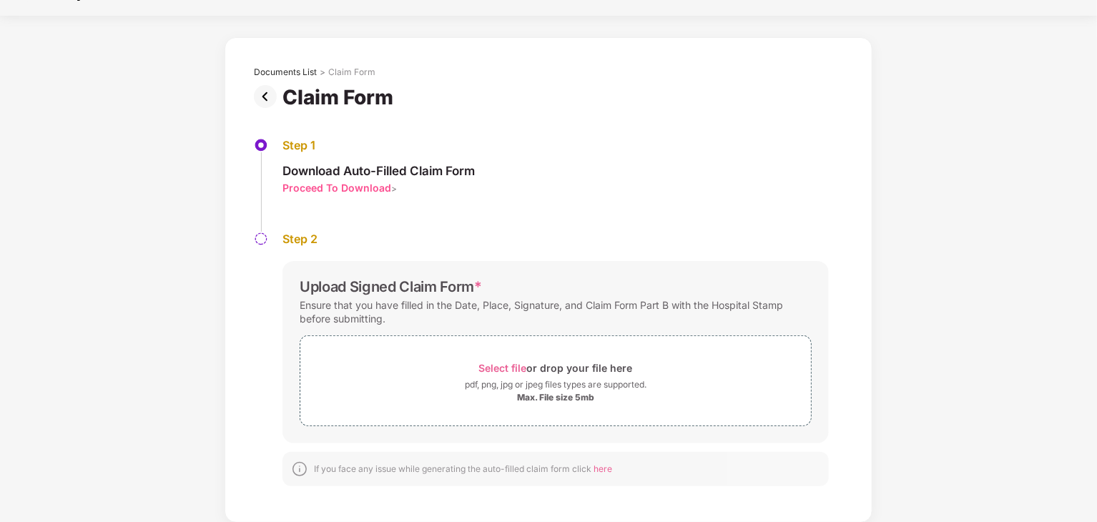  What do you see at coordinates (555, 385) in the screenshot?
I see `div: pdf, png, jpg or jpeg files types are supported.` at bounding box center [555, 385].